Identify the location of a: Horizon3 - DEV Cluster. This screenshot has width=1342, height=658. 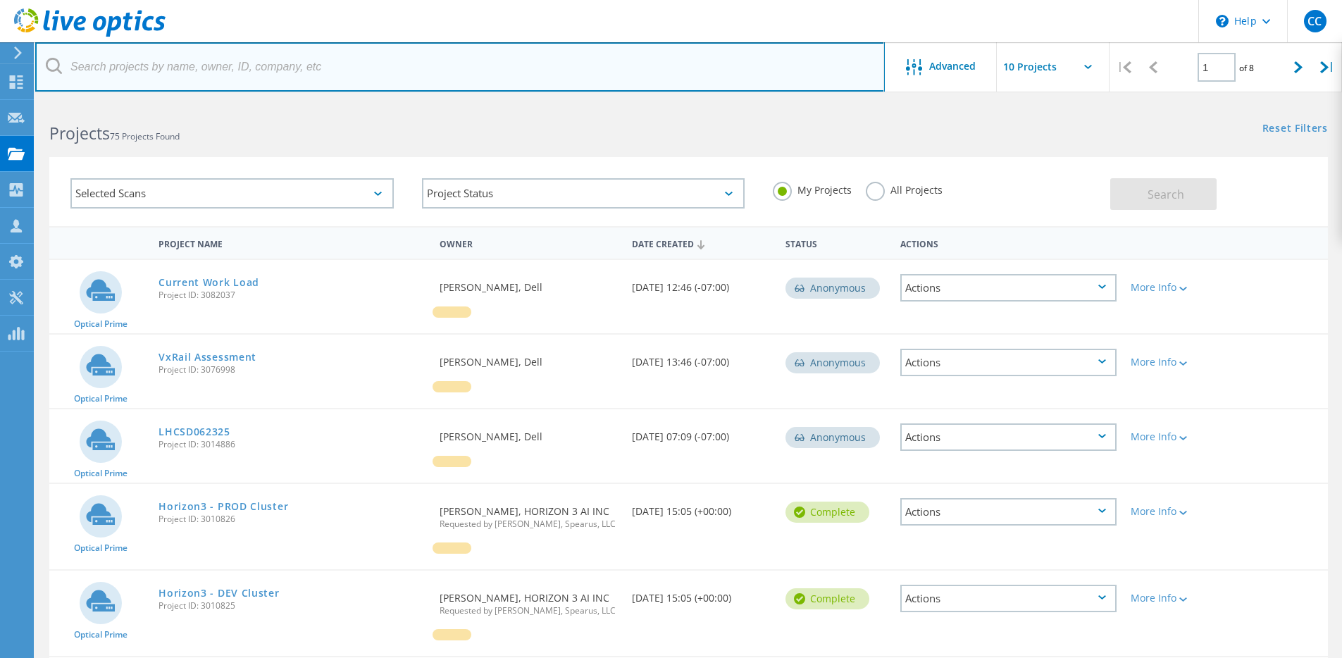
(218, 593).